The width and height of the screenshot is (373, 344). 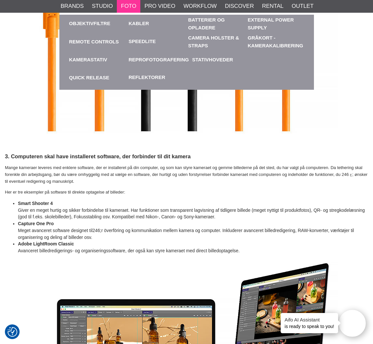 What do you see at coordinates (193, 247) in the screenshot?
I see `li: Avanceret billedredigerings- og organiseringssoftware, der også kan styre kameraet med direct bil...` at bounding box center [193, 247].